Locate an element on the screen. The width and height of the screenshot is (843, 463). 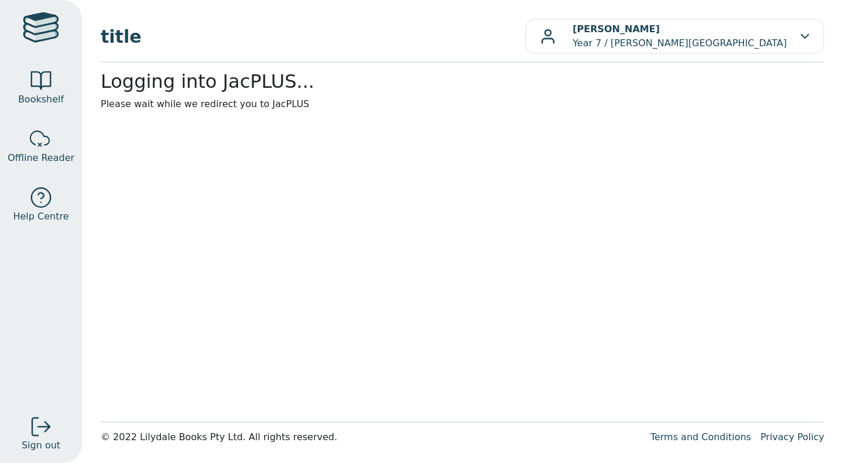
span: Help Centre is located at coordinates (40, 217).